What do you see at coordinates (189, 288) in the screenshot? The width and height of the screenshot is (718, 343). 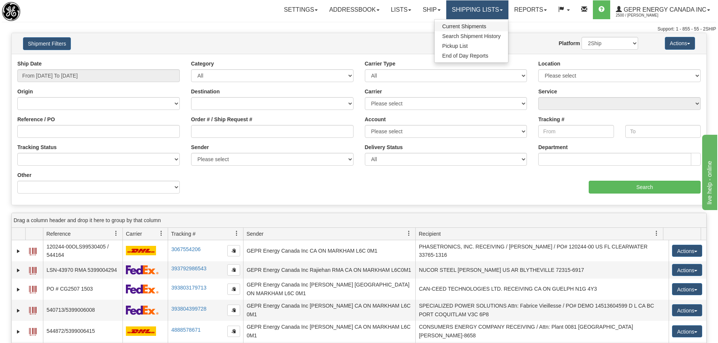 I see `a: 393803179713` at bounding box center [189, 288].